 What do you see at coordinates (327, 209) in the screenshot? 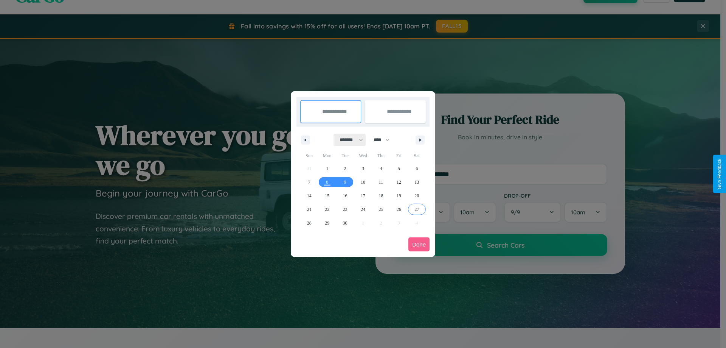
I see `button: 22` at bounding box center [327, 209].